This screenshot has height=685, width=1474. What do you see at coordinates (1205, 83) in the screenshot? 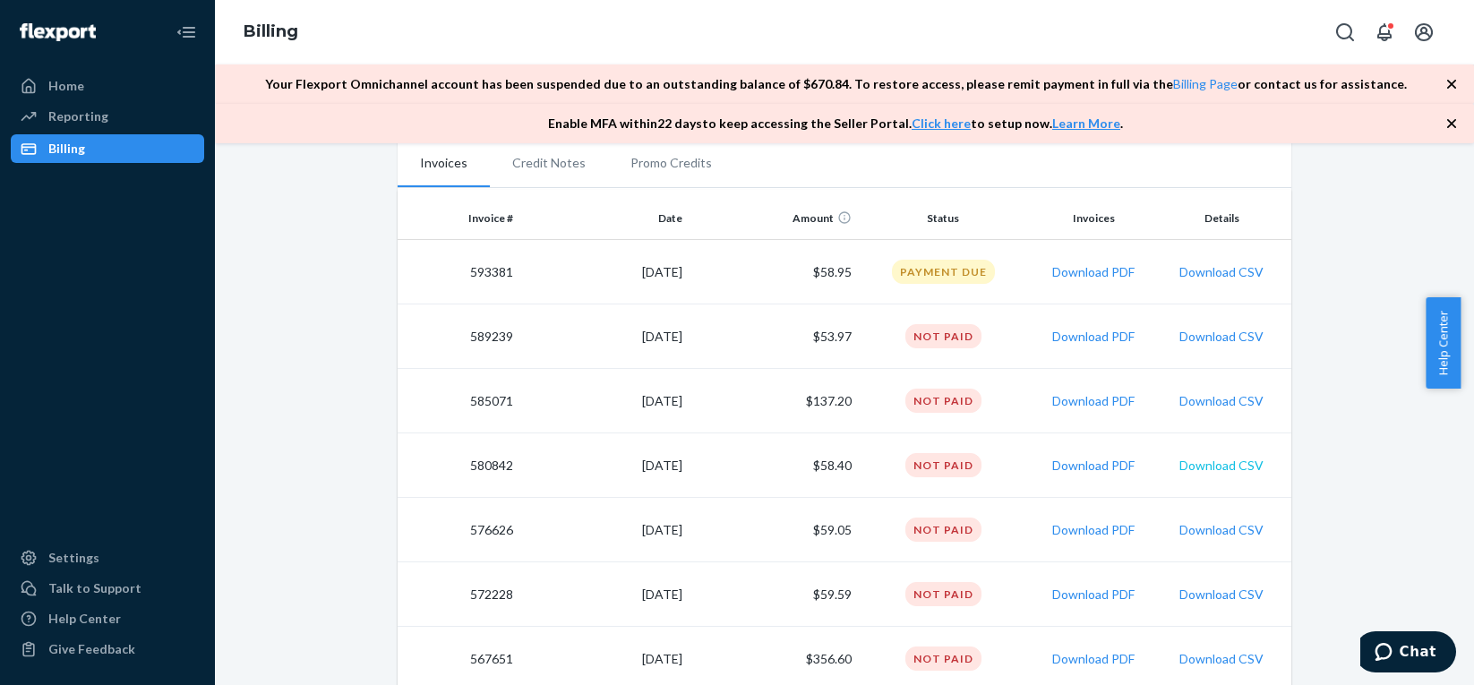
I see `a: Billing Page` at bounding box center [1205, 83].